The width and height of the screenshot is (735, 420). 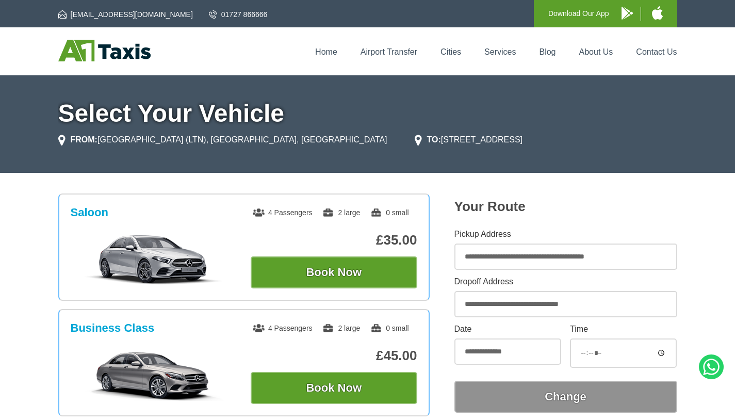 I want to click on img: A1 Taxis iPhone App, so click(x=657, y=13).